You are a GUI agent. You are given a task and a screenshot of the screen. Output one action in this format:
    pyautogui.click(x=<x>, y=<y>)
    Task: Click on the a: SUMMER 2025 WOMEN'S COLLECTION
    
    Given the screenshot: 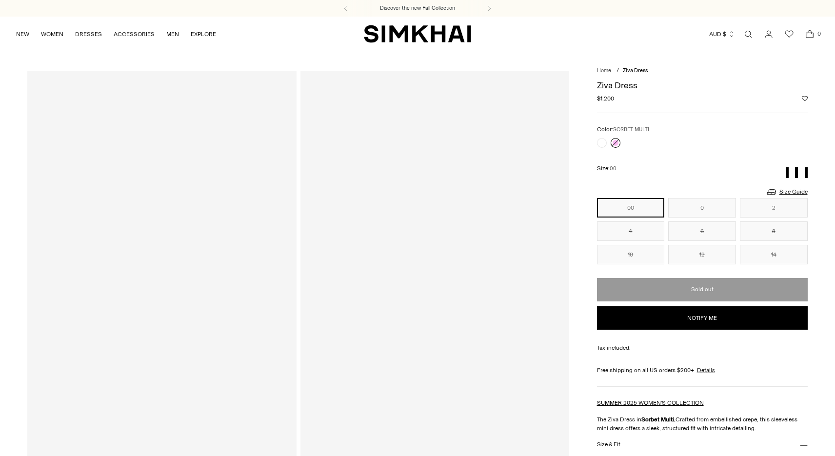 What is the action you would take?
    pyautogui.click(x=650, y=403)
    